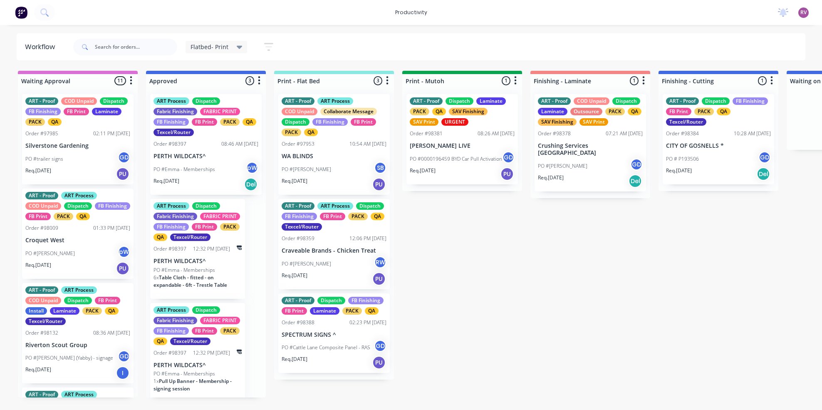 The width and height of the screenshot is (822, 410). I want to click on span: 1 x, so click(156, 381).